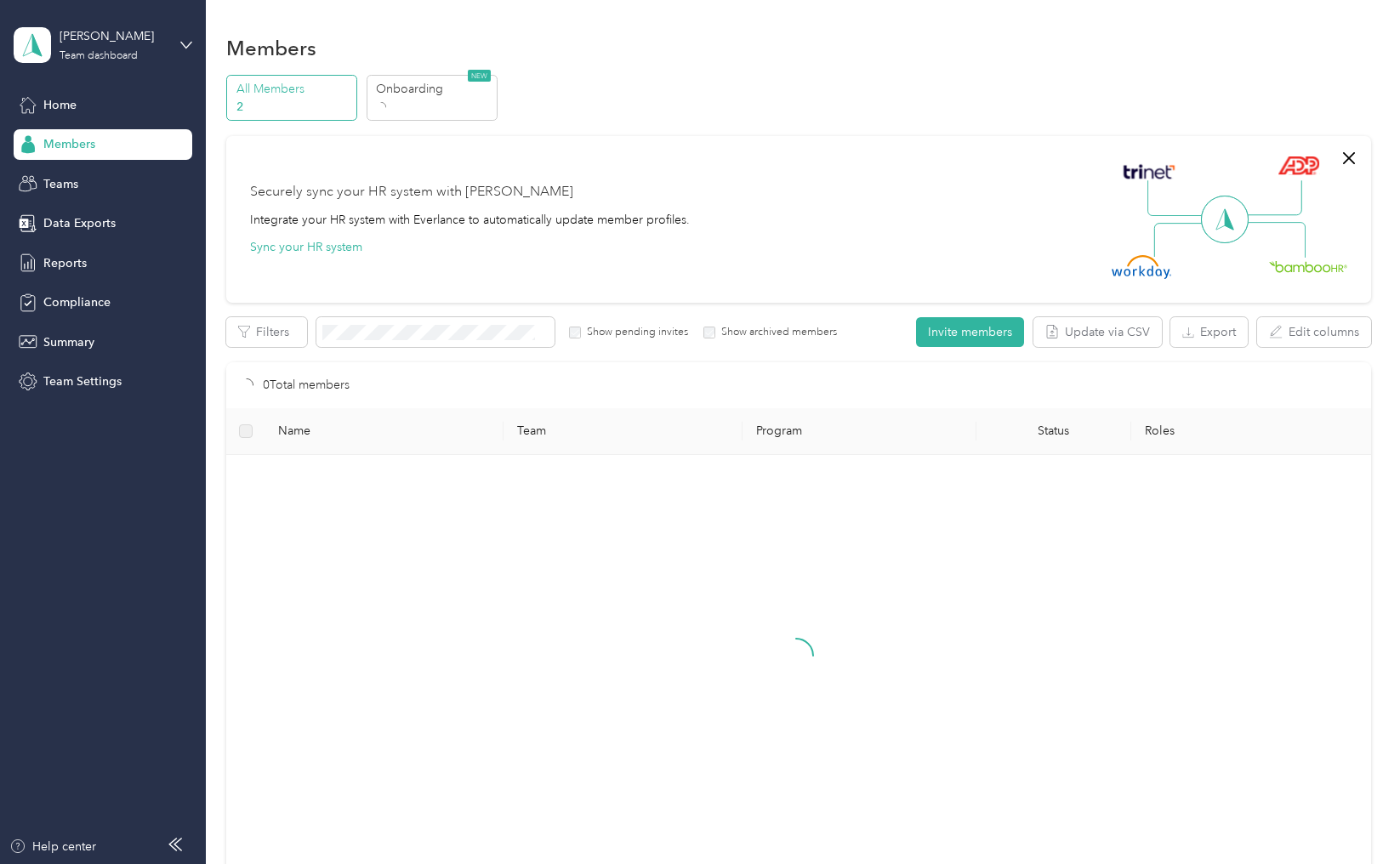  What do you see at coordinates (859, 431) in the screenshot?
I see `th: Program` at bounding box center [859, 431].